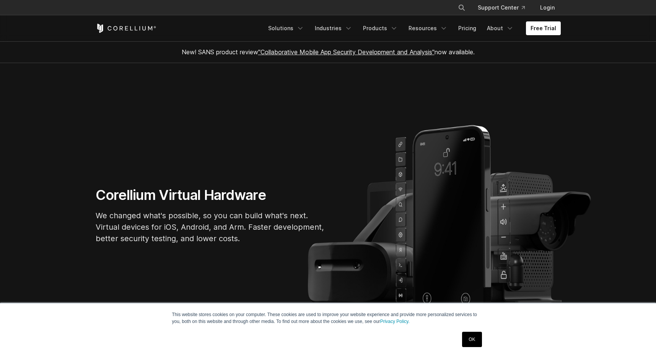 The height and width of the screenshot is (357, 656). I want to click on h1: Corellium Virtual Hardware, so click(210, 195).